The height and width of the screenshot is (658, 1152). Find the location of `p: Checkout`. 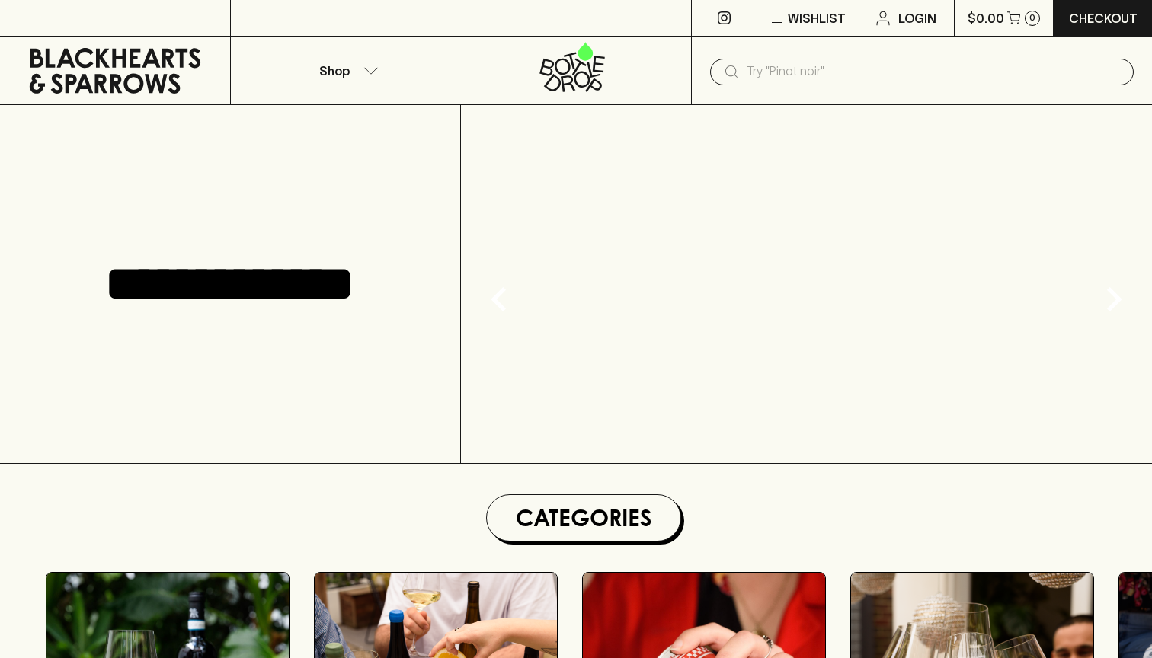

p: Checkout is located at coordinates (1103, 18).